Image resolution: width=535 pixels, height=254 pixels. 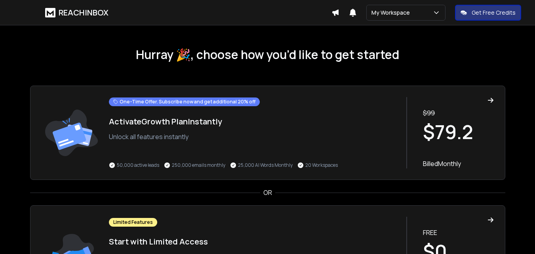 What do you see at coordinates (84, 13) in the screenshot?
I see `h1: REACHINBOX` at bounding box center [84, 13].